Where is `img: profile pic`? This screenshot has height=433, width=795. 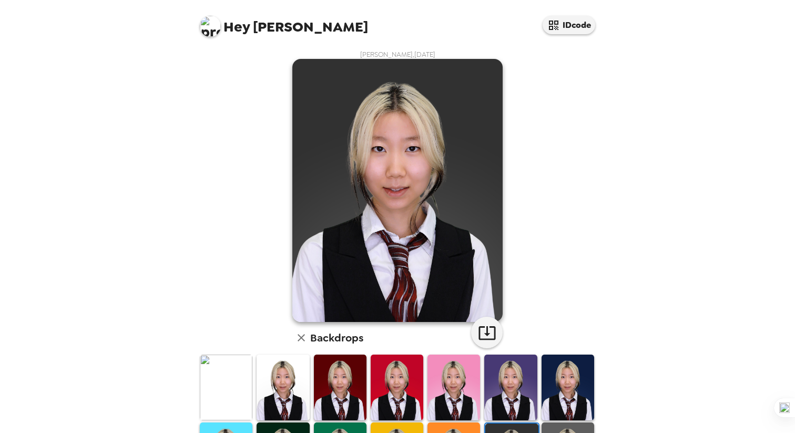
img: profile pic is located at coordinates (210, 26).